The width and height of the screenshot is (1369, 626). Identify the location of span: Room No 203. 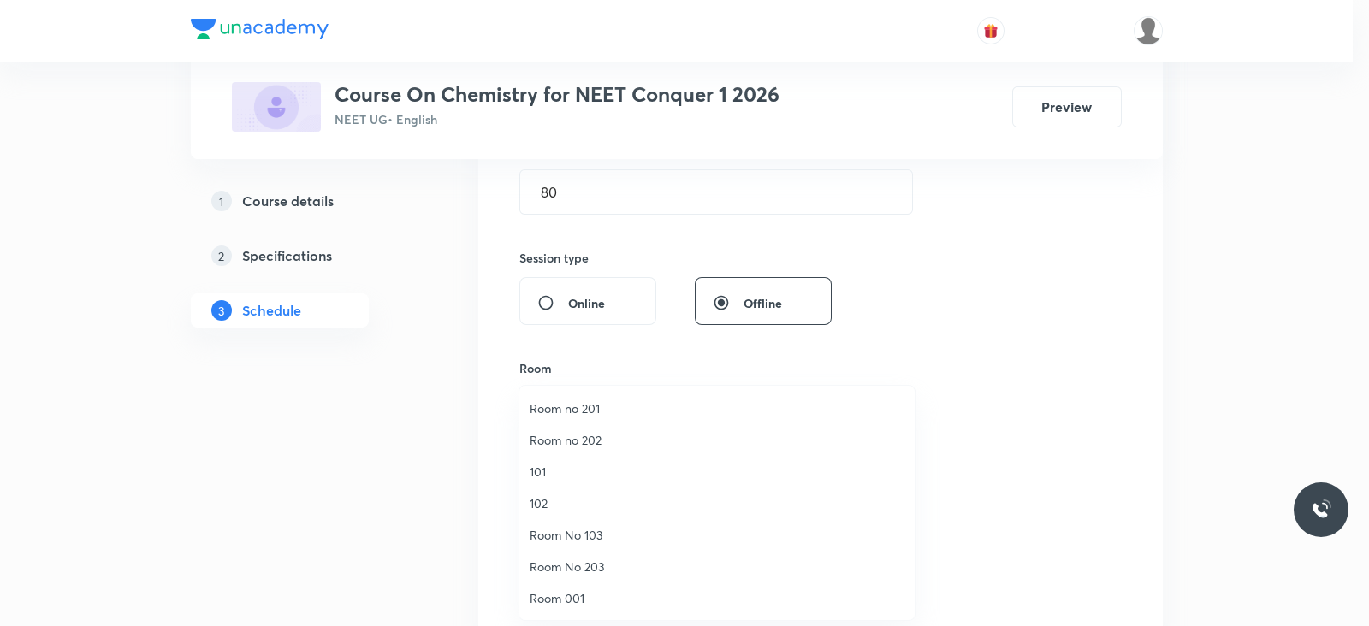
(717, 566).